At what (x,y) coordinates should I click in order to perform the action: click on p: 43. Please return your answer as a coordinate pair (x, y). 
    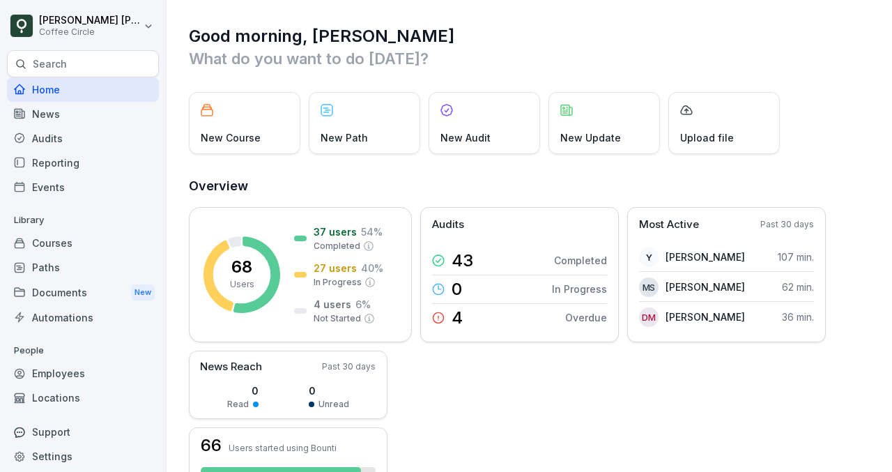
    Looking at the image, I should click on (462, 261).